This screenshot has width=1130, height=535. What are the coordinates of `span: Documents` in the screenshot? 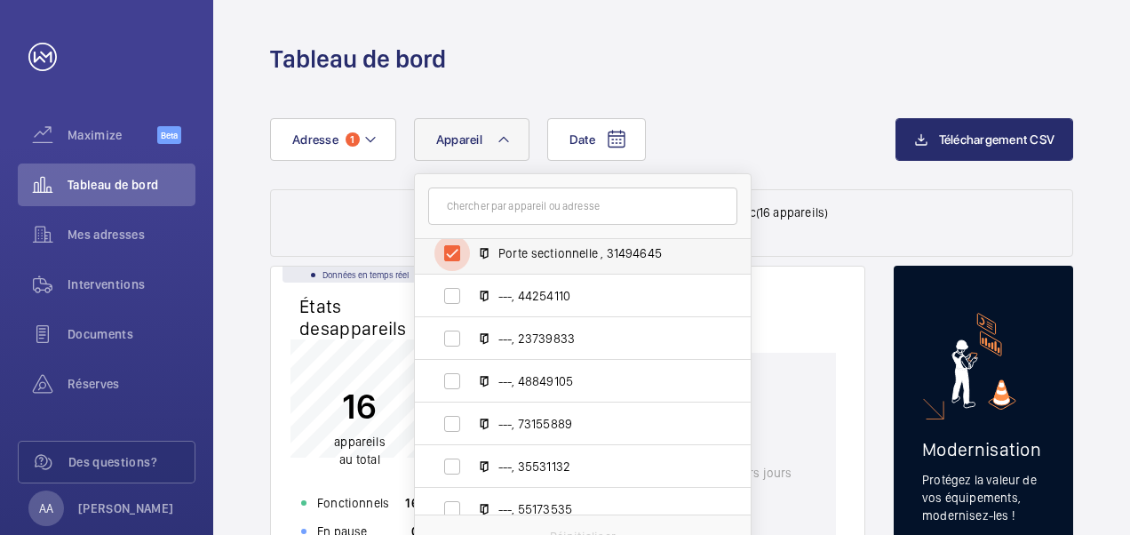 It's located at (131, 334).